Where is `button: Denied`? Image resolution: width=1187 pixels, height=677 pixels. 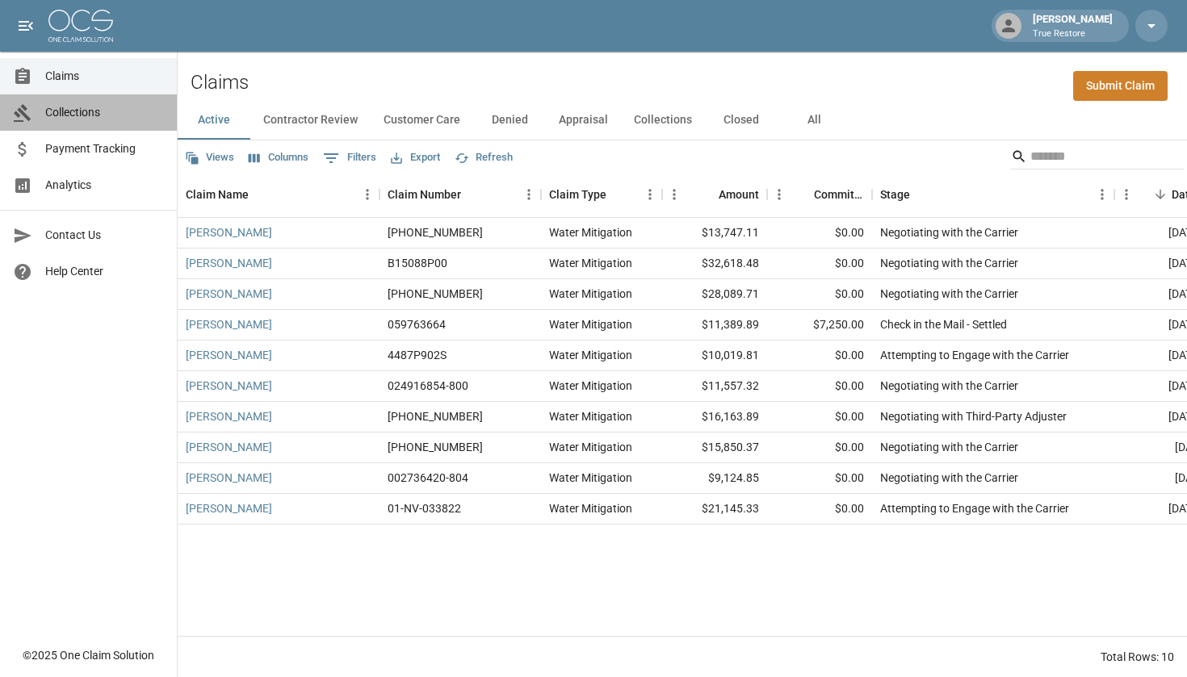 button: Denied is located at coordinates (509, 120).